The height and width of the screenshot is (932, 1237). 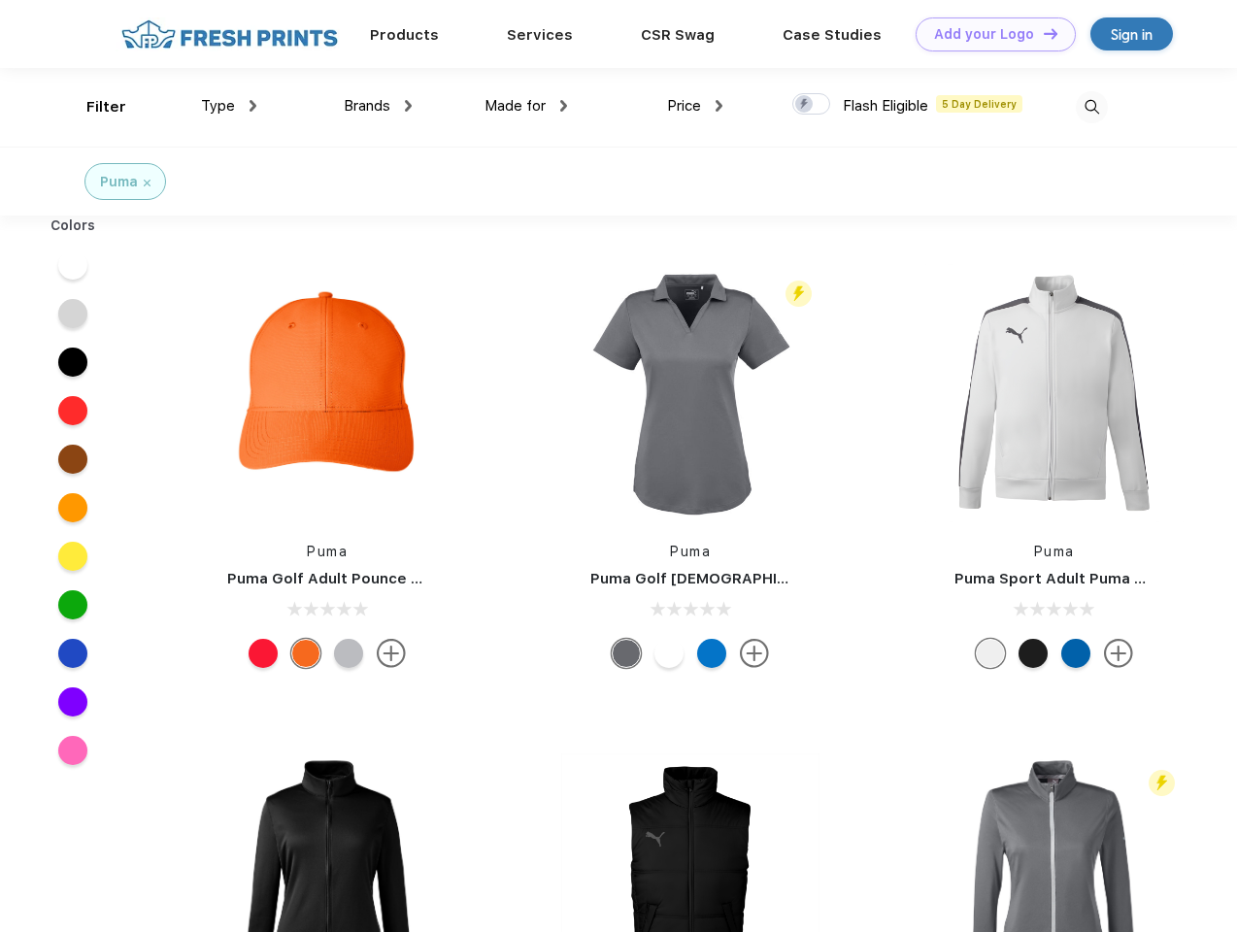 What do you see at coordinates (886, 106) in the screenshot?
I see `span: Flash Eligible` at bounding box center [886, 106].